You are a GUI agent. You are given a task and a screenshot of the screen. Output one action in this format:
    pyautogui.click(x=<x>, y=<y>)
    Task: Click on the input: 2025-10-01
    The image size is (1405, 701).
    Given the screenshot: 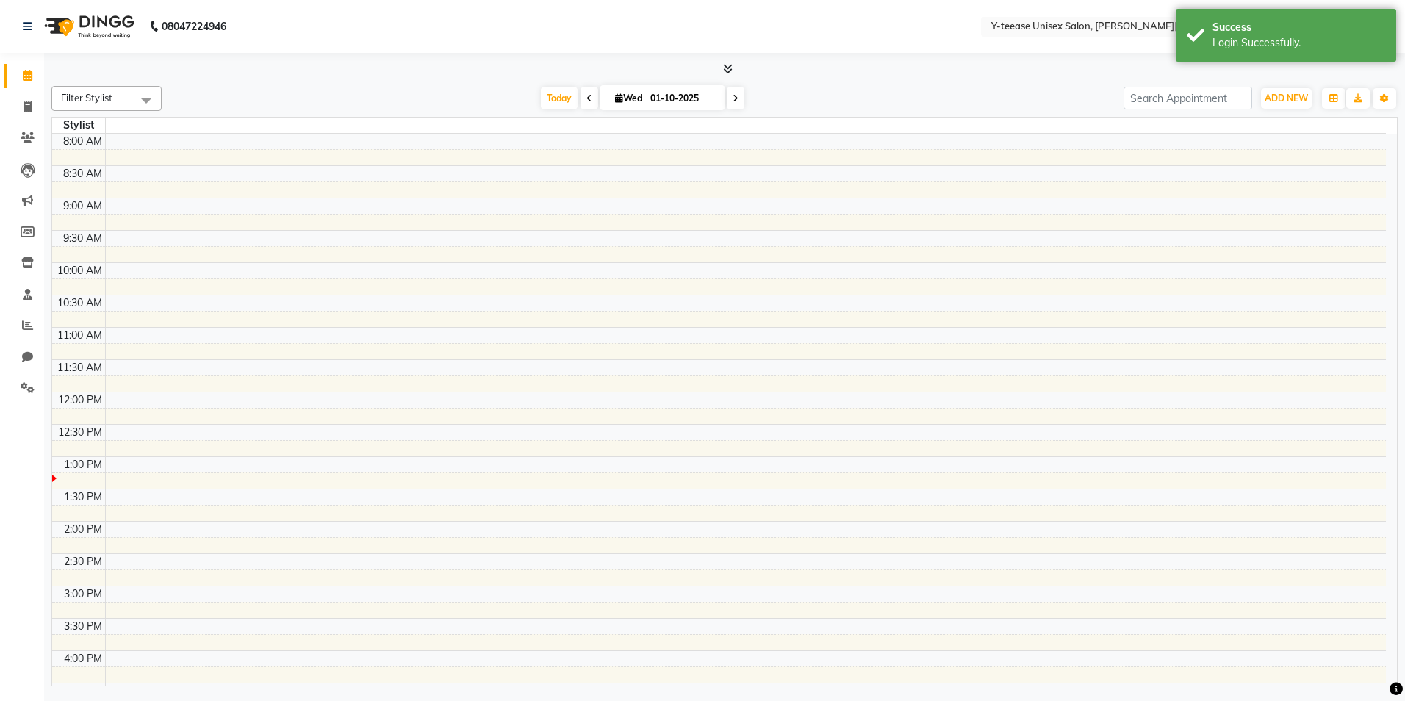 What is the action you would take?
    pyautogui.click(x=683, y=98)
    